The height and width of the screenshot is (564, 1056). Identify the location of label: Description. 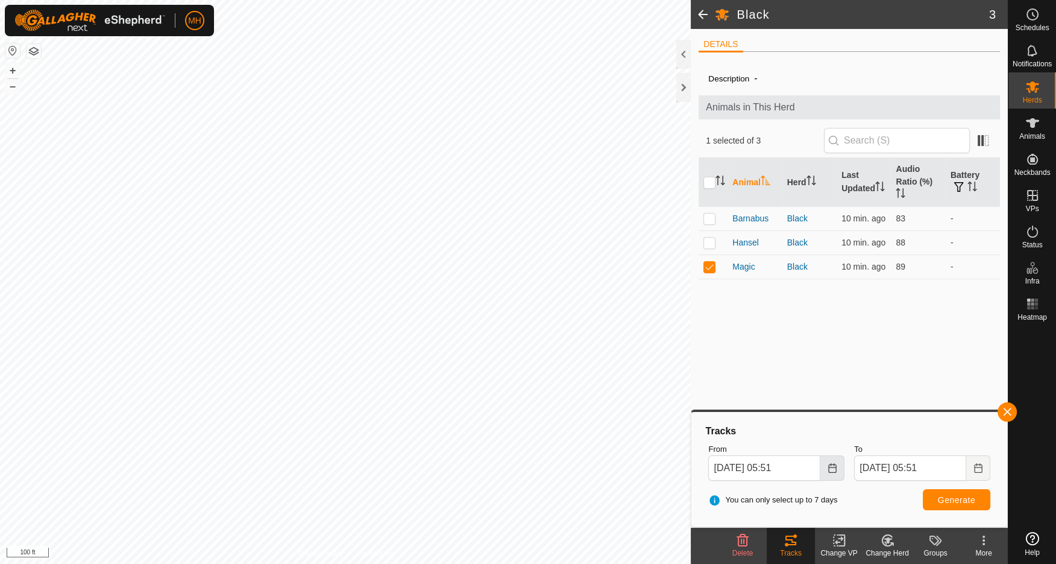
(729, 78).